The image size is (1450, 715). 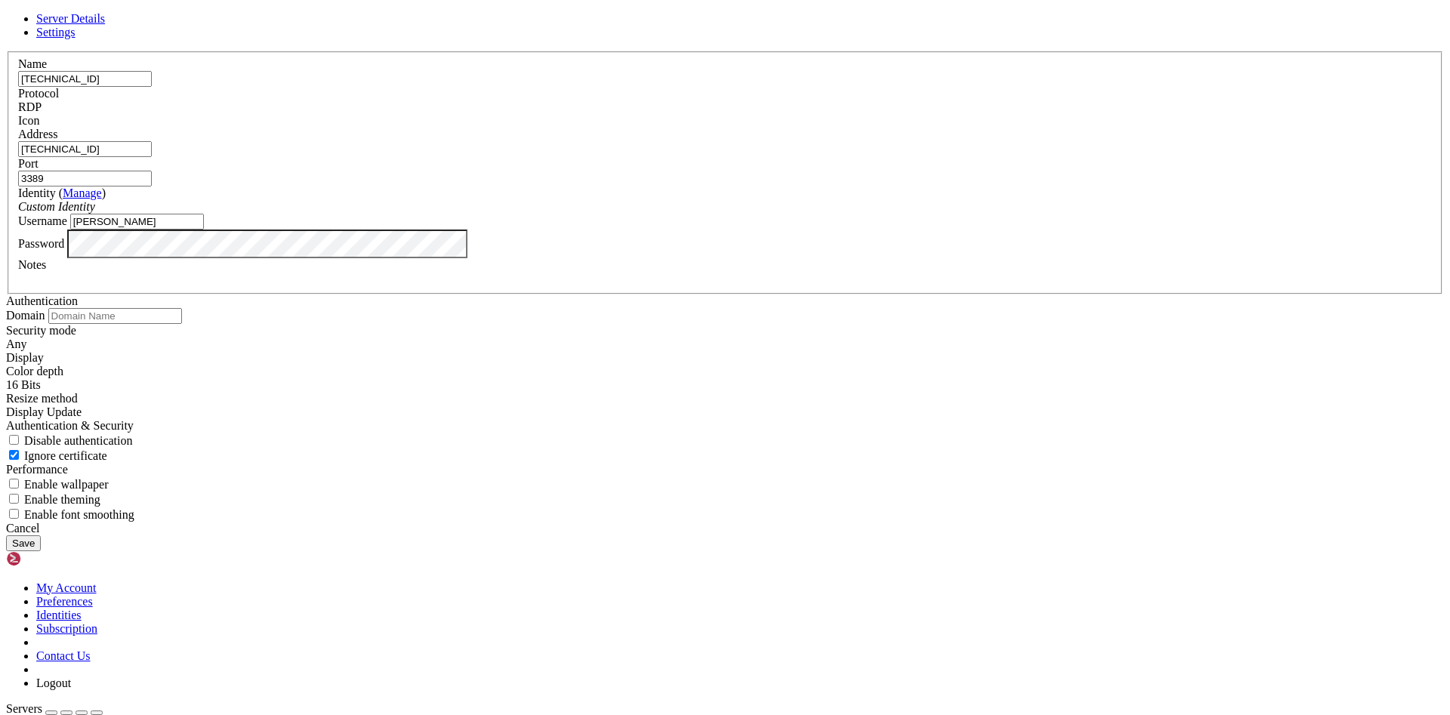 What do you see at coordinates (42, 301) in the screenshot?
I see `label: Authentication` at bounding box center [42, 301].